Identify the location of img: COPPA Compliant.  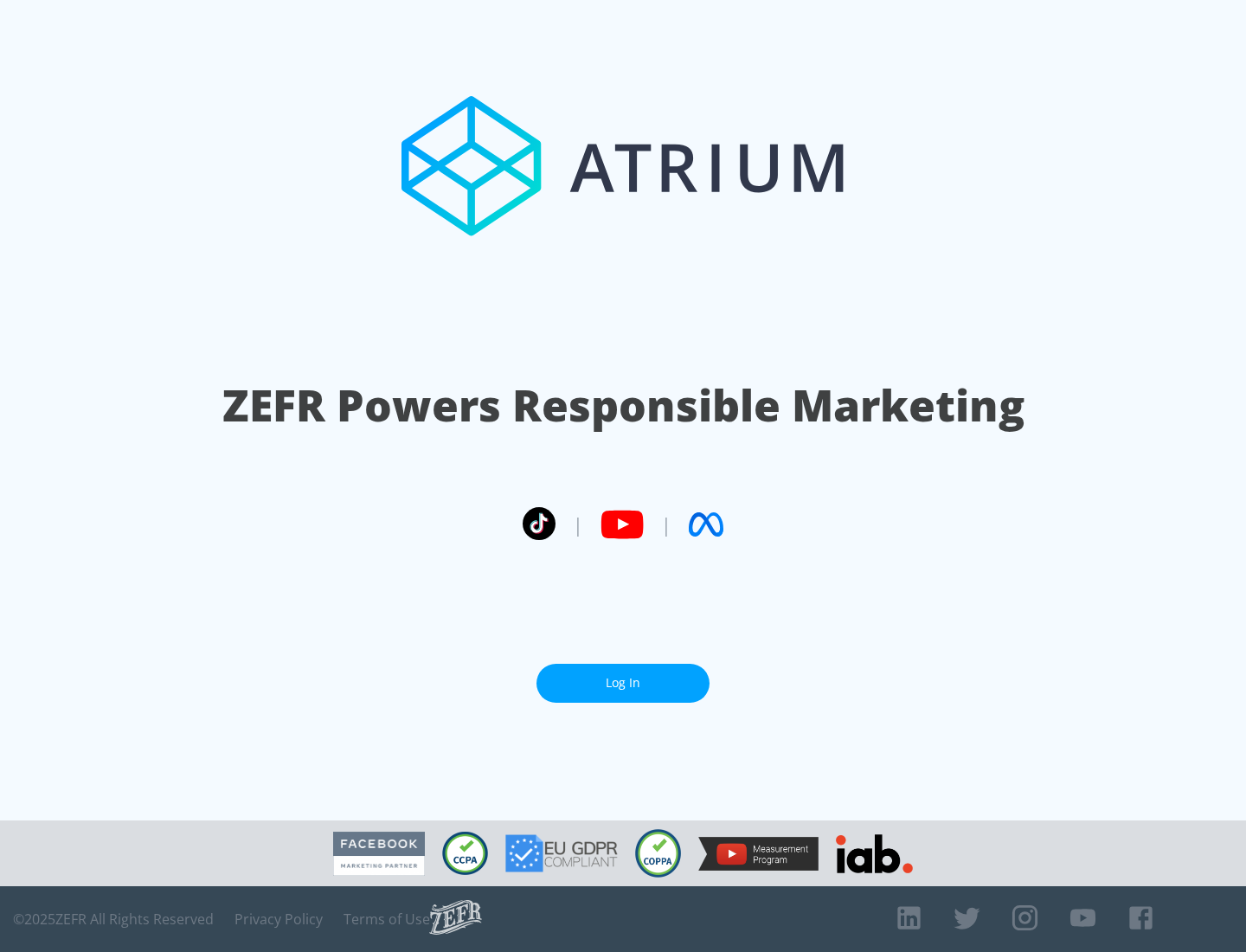
(658, 853).